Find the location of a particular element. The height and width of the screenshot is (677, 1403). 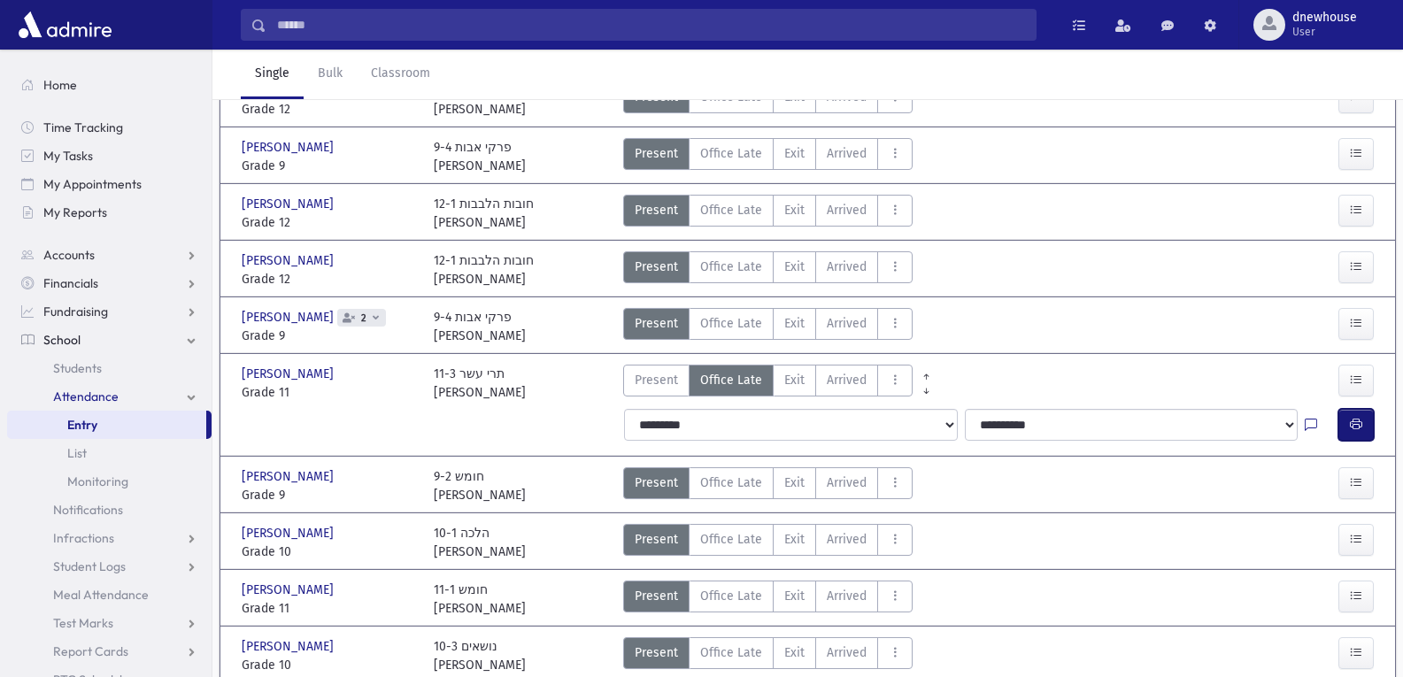

a: Classroom is located at coordinates (400, 74).